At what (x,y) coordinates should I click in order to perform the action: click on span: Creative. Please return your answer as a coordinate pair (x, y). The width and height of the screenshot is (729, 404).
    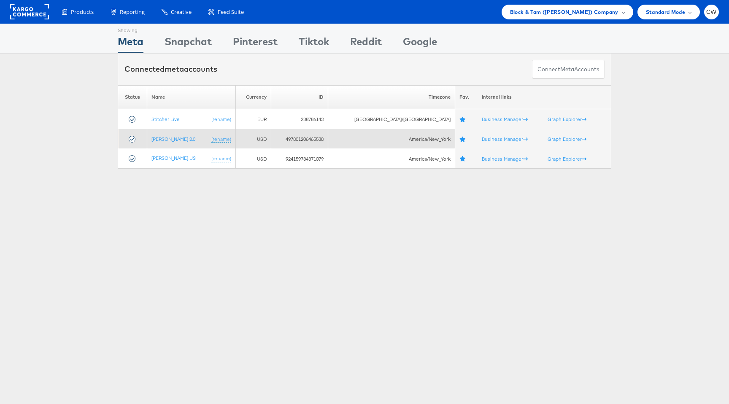
    Looking at the image, I should click on (181, 12).